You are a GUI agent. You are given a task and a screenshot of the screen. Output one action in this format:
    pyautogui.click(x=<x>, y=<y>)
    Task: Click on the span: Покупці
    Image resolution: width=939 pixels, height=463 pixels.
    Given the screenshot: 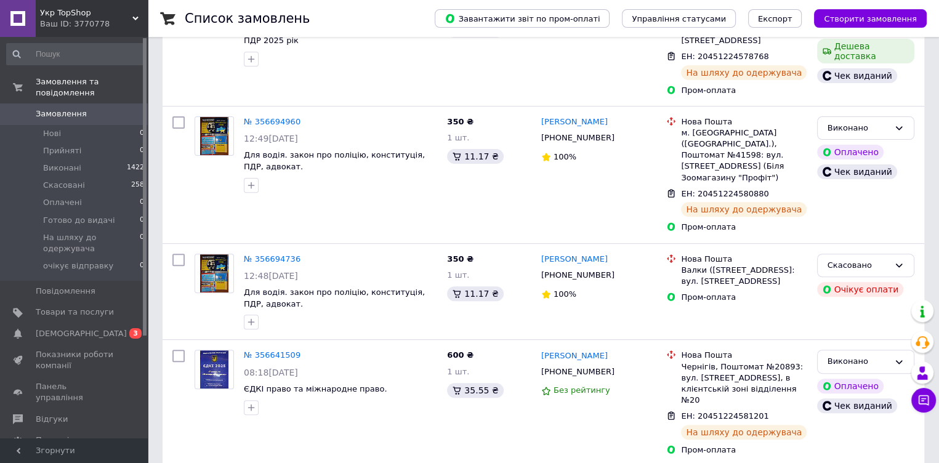 What is the action you would take?
    pyautogui.click(x=52, y=440)
    